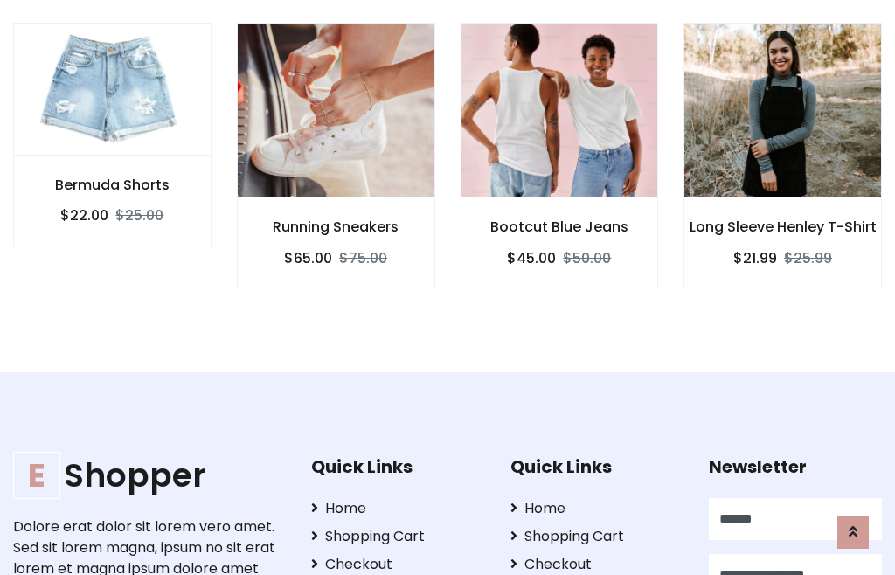 Image resolution: width=895 pixels, height=575 pixels. What do you see at coordinates (363, 258) in the screenshot?
I see `del: $75.00` at bounding box center [363, 258].